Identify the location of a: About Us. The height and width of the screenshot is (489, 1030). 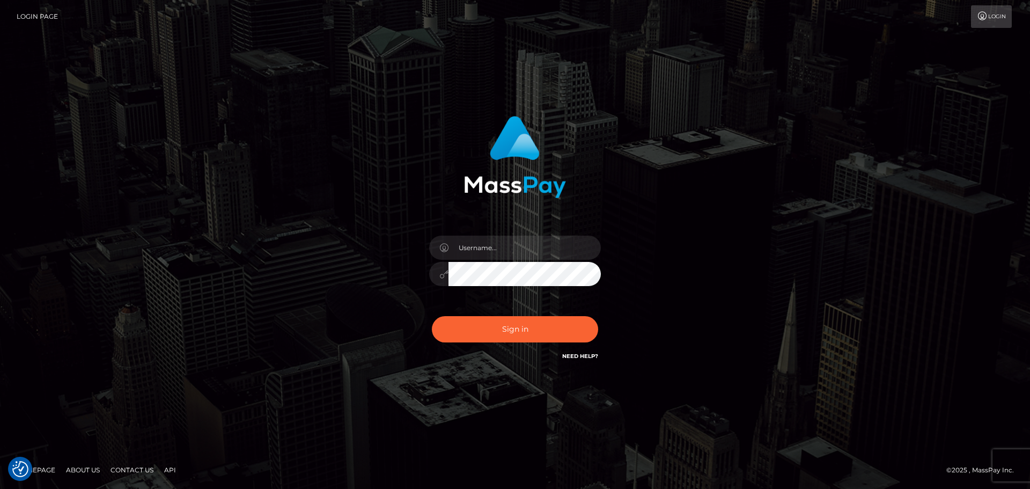
(83, 469).